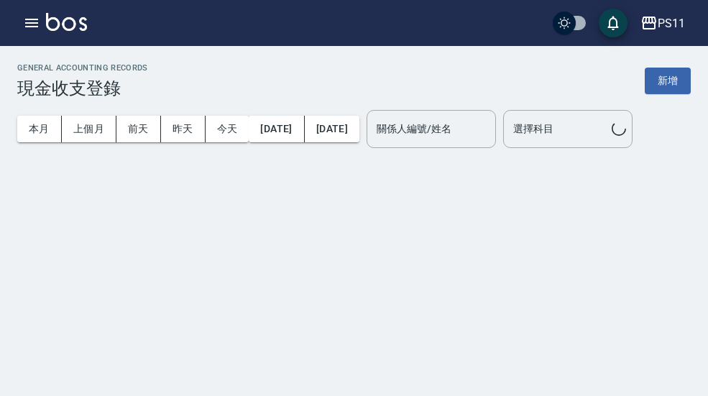 This screenshot has width=708, height=396. Describe the element at coordinates (613, 23) in the screenshot. I see `button: save` at that location.